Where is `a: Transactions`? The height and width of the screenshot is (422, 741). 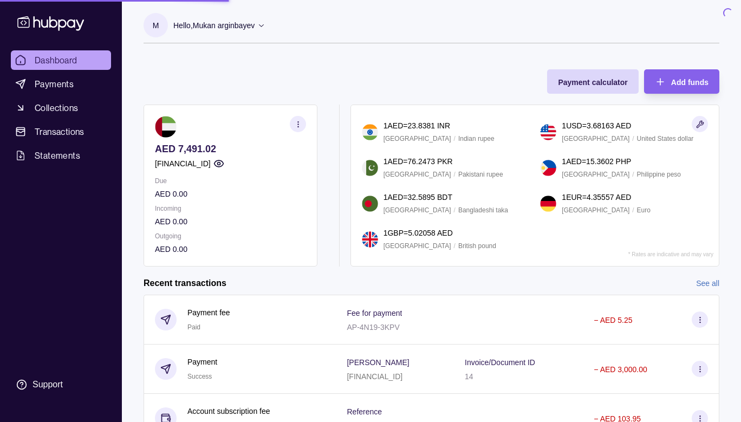
a: Transactions is located at coordinates (61, 132).